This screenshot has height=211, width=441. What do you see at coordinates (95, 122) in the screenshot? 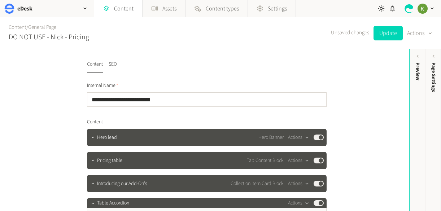
I see `span: Content` at bounding box center [95, 122].